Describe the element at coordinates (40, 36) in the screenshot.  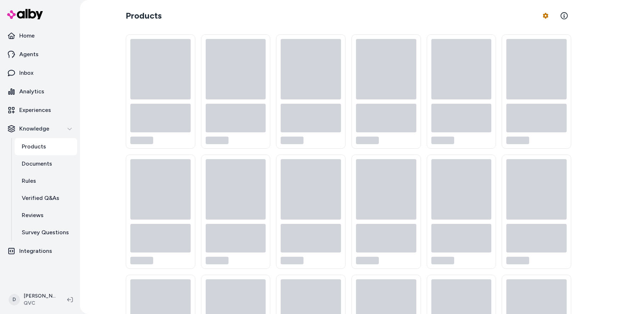
I see `a: Home` at that location.